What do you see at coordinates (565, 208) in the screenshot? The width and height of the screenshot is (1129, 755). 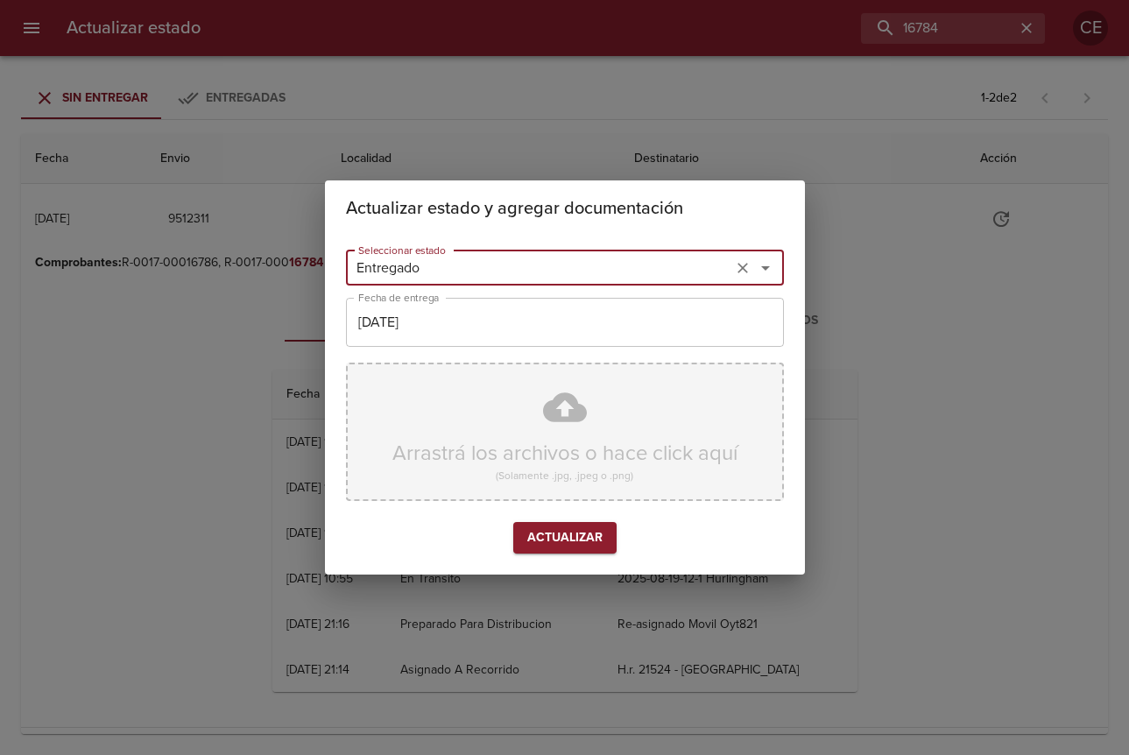 I see `h2: Actualizar estado y agregar documentación` at bounding box center [565, 208].